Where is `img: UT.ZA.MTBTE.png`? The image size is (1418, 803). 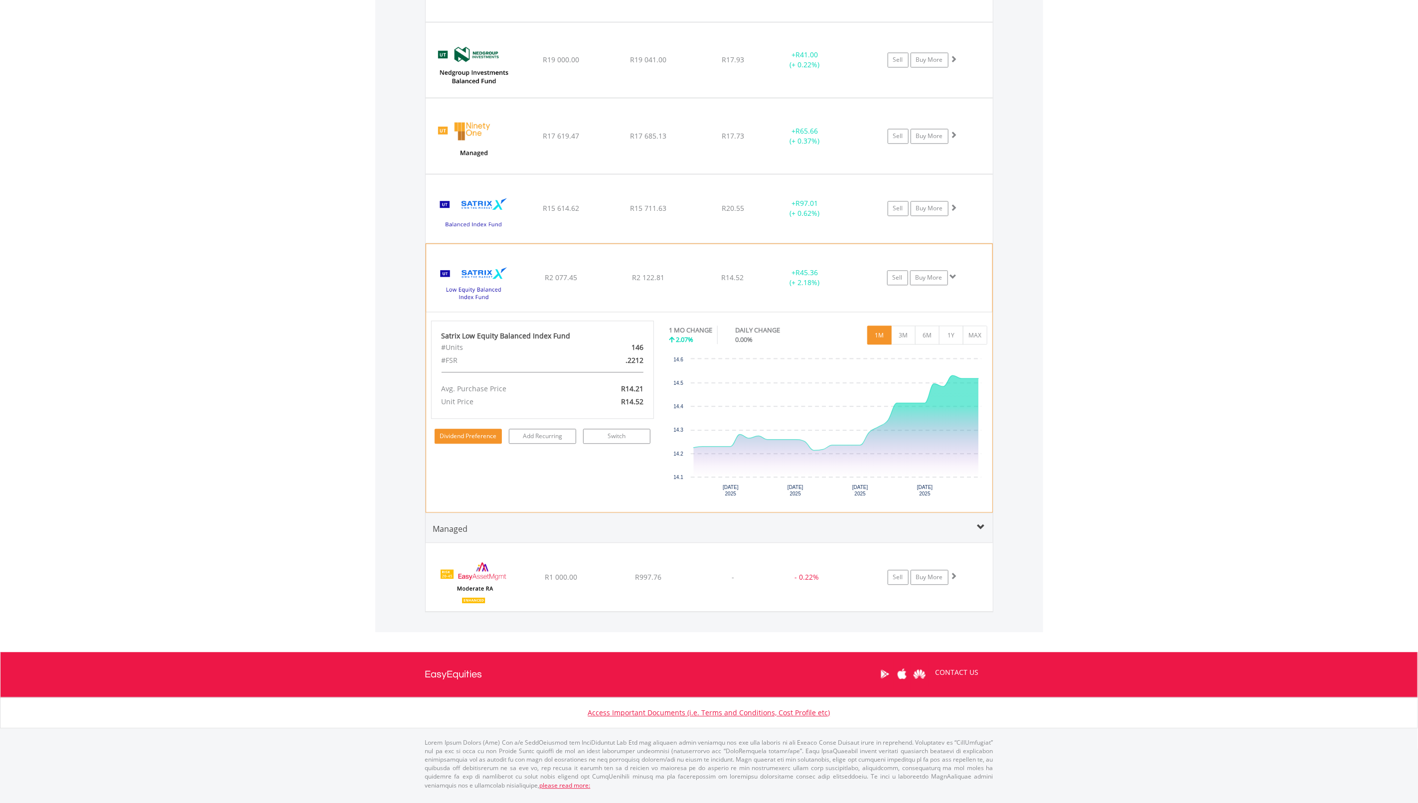
img: UT.ZA.MTBTE.png is located at coordinates (474, 141).